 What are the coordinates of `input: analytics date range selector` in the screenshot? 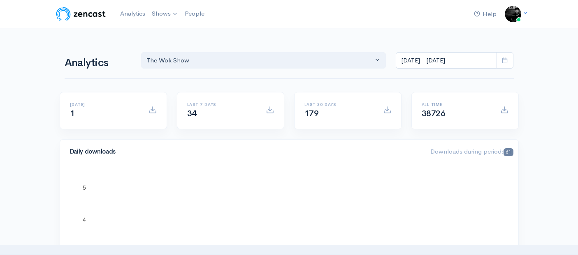 It's located at (446, 60).